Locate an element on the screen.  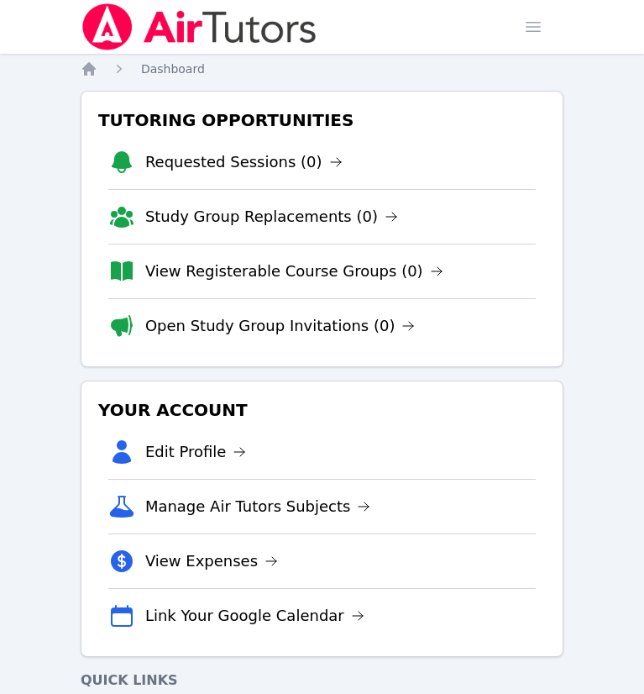
nav: Breadcrumb is located at coordinates (322, 69).